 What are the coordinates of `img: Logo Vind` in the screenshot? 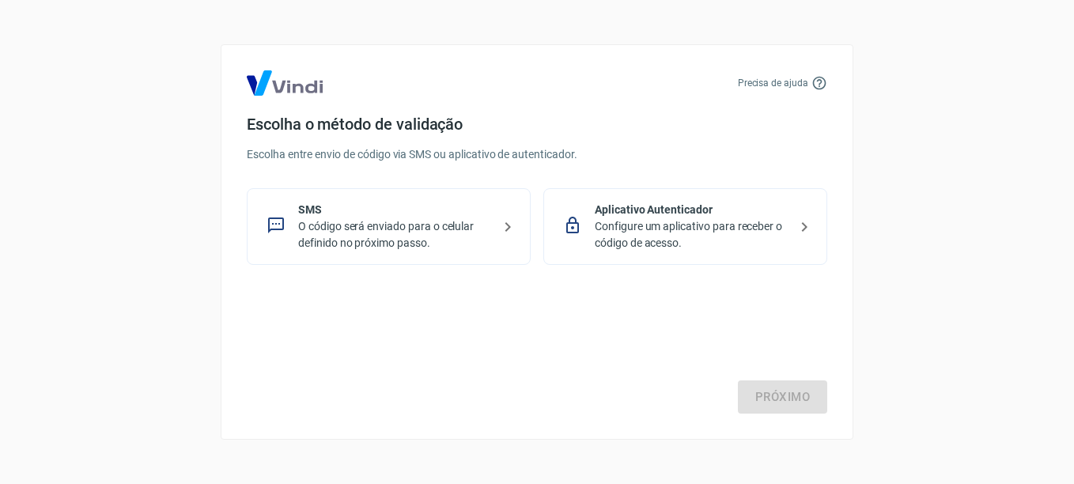 It's located at (285, 83).